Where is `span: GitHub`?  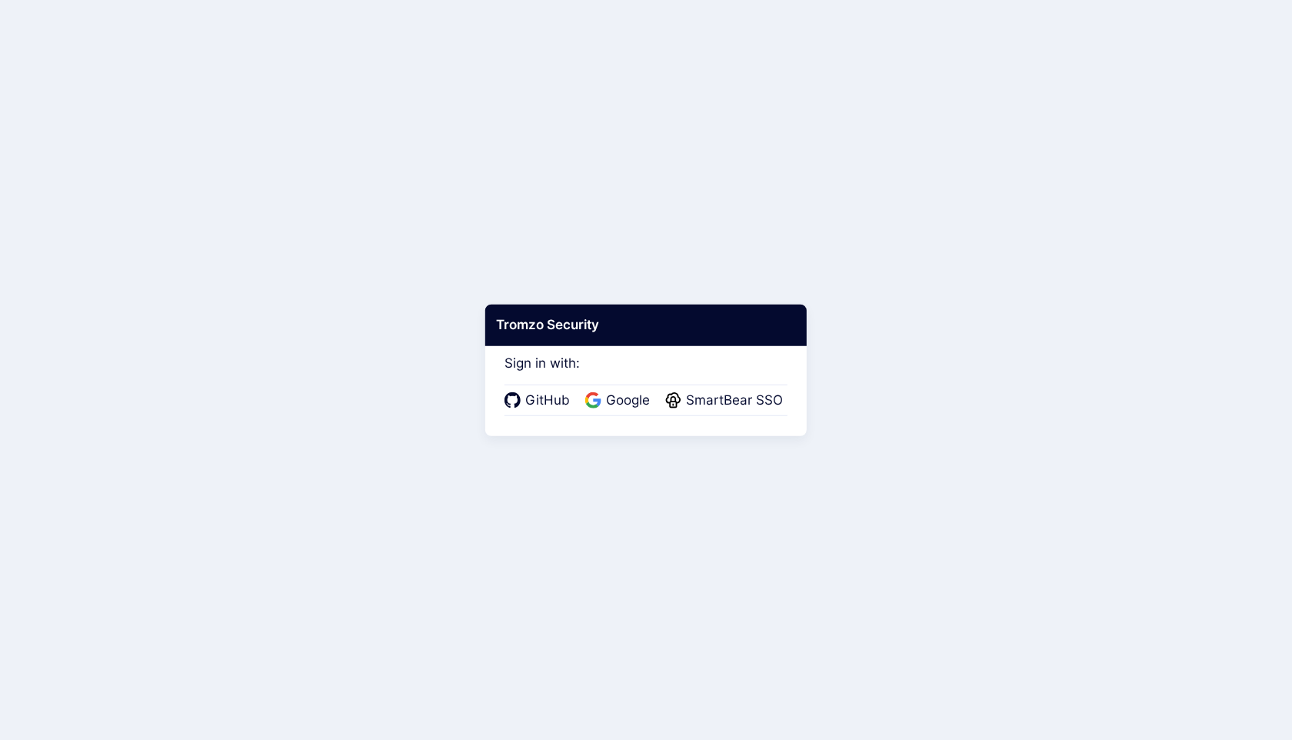
span: GitHub is located at coordinates (548, 401).